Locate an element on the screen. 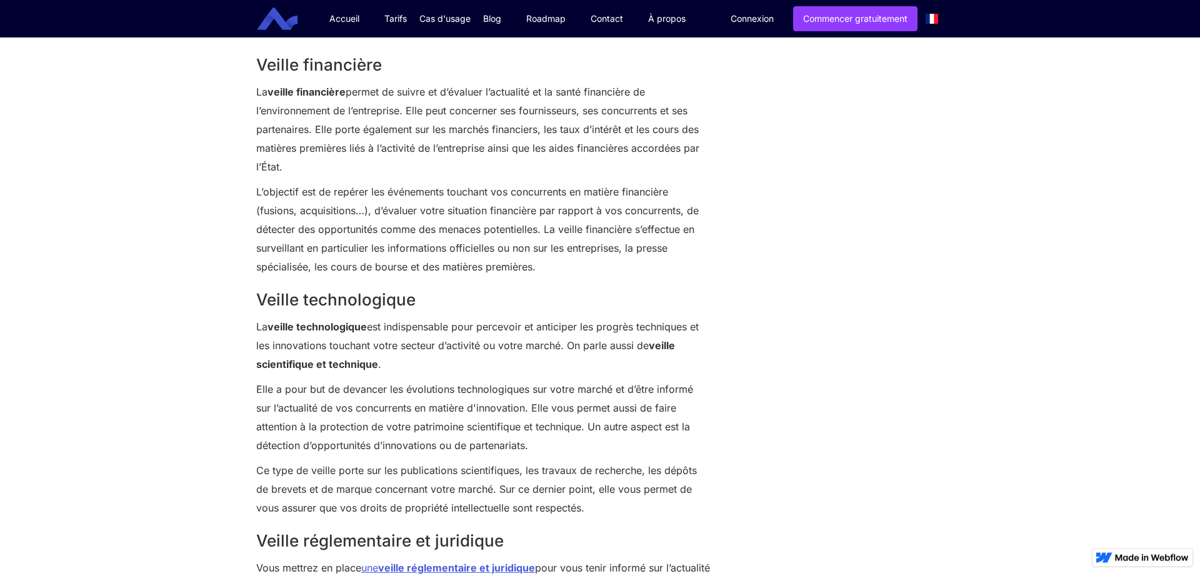  p: Ce type de veille porte sur les publications scientifiques, les travaux de recherche, les dépôts ... is located at coordinates (483, 489).